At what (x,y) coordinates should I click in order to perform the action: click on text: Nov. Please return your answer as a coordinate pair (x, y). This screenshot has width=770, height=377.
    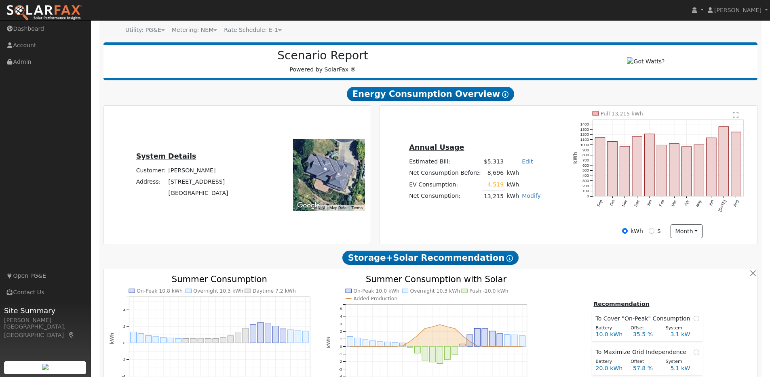
    Looking at the image, I should click on (624, 203).